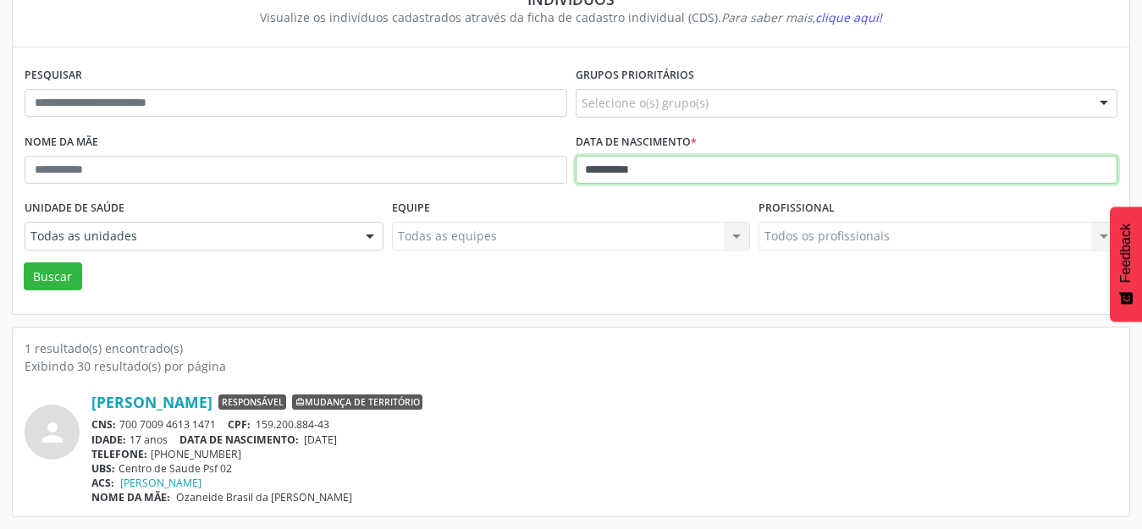 The image size is (1142, 529). I want to click on span: Todas as unidades, so click(190, 236).